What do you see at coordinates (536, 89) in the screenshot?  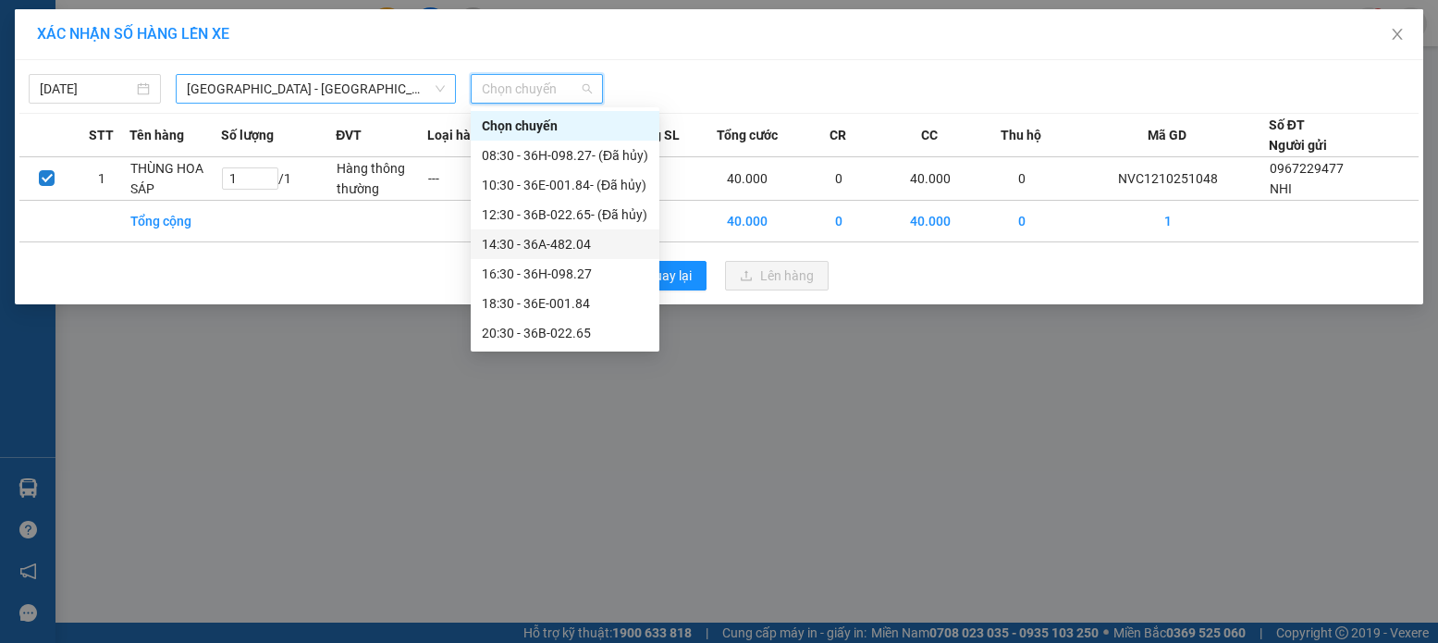 I see `span: Chọn chuyến` at bounding box center [536, 89].